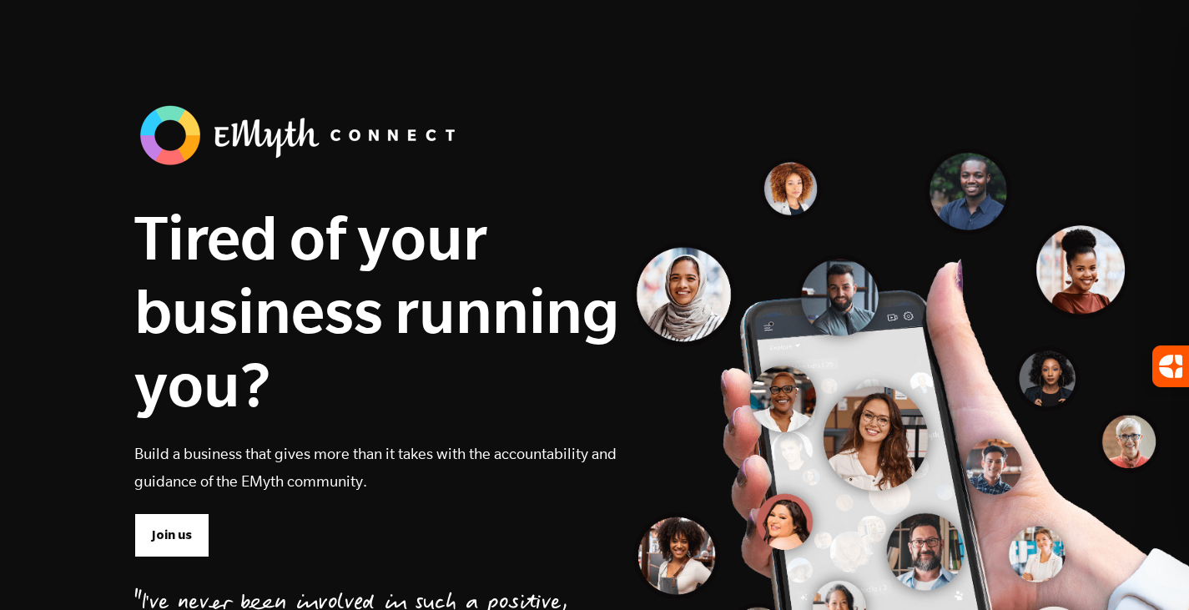 The height and width of the screenshot is (610, 1189). What do you see at coordinates (172, 535) in the screenshot?
I see `a: Join us` at bounding box center [172, 535].